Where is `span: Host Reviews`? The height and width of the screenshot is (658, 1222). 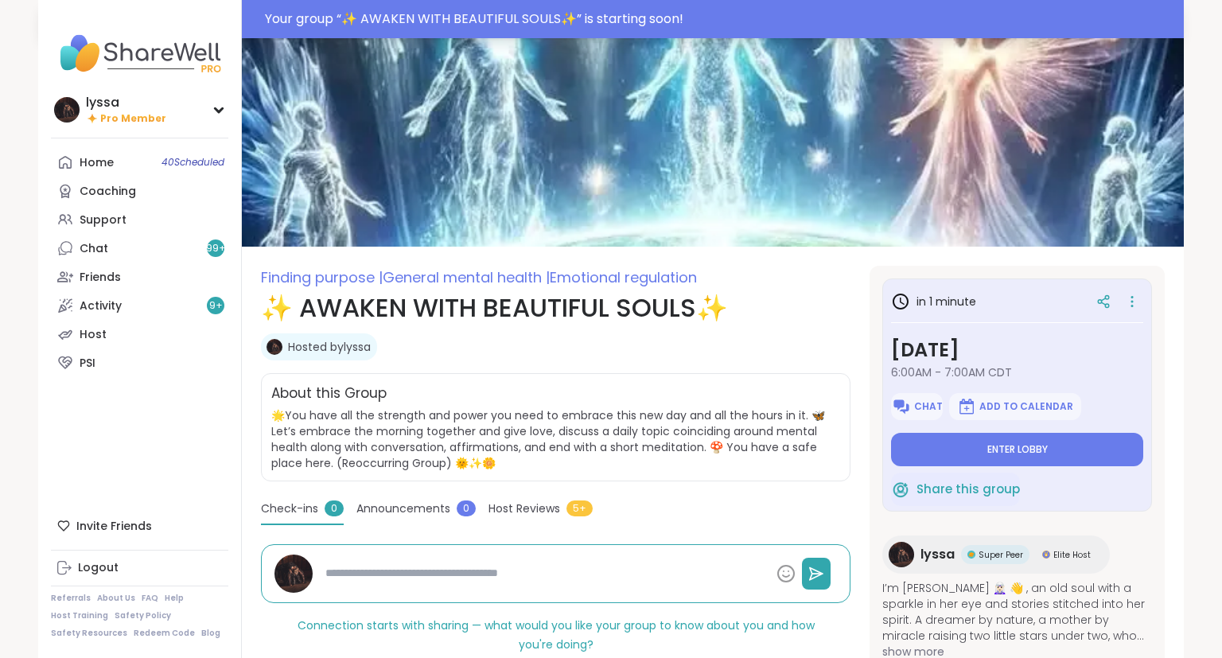 span: Host Reviews is located at coordinates (524, 509).